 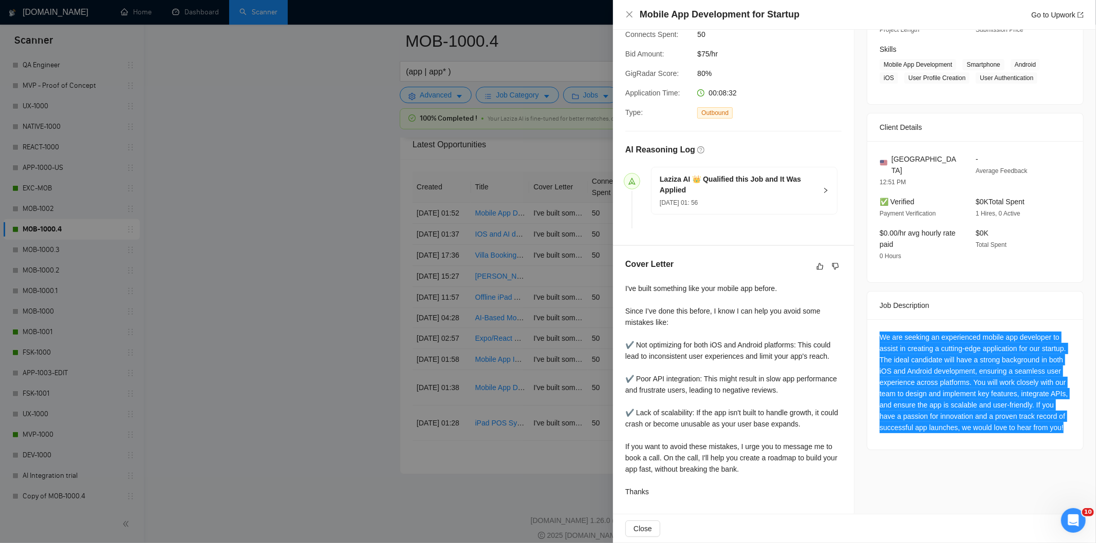 I want to click on span: Application Time:, so click(x=652, y=93).